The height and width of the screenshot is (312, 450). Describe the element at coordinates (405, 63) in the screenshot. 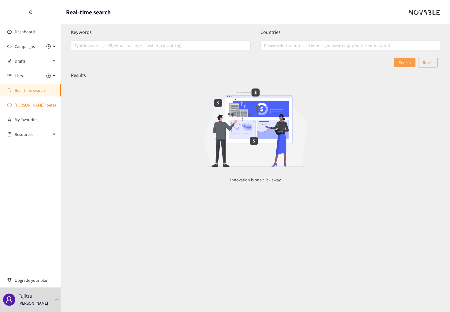

I see `button: Search` at that location.